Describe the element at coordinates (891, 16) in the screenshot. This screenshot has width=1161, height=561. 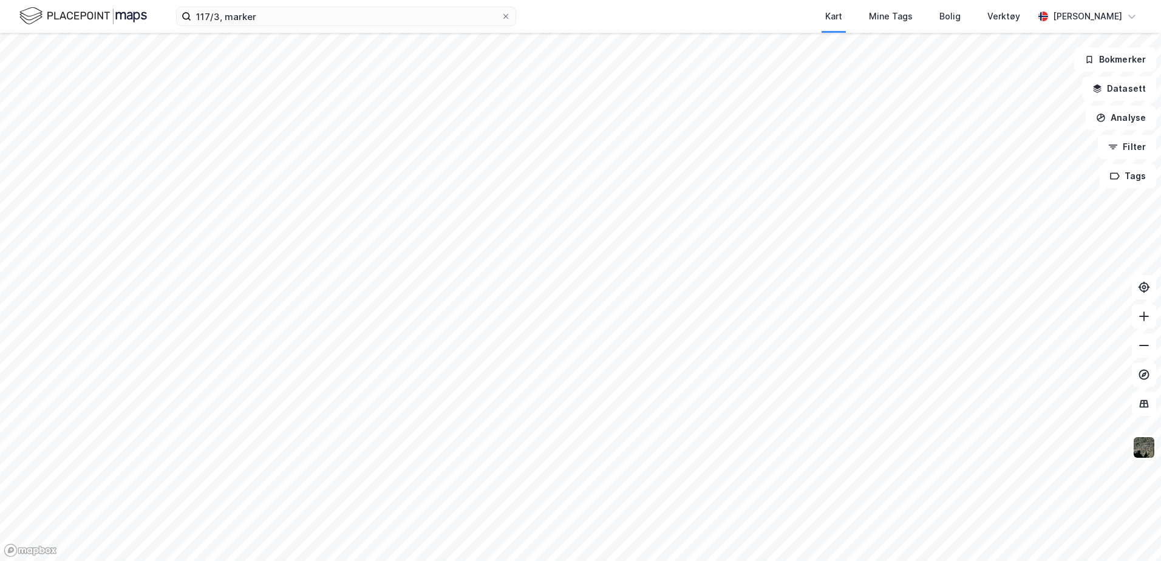
I see `div: Mine Tags` at that location.